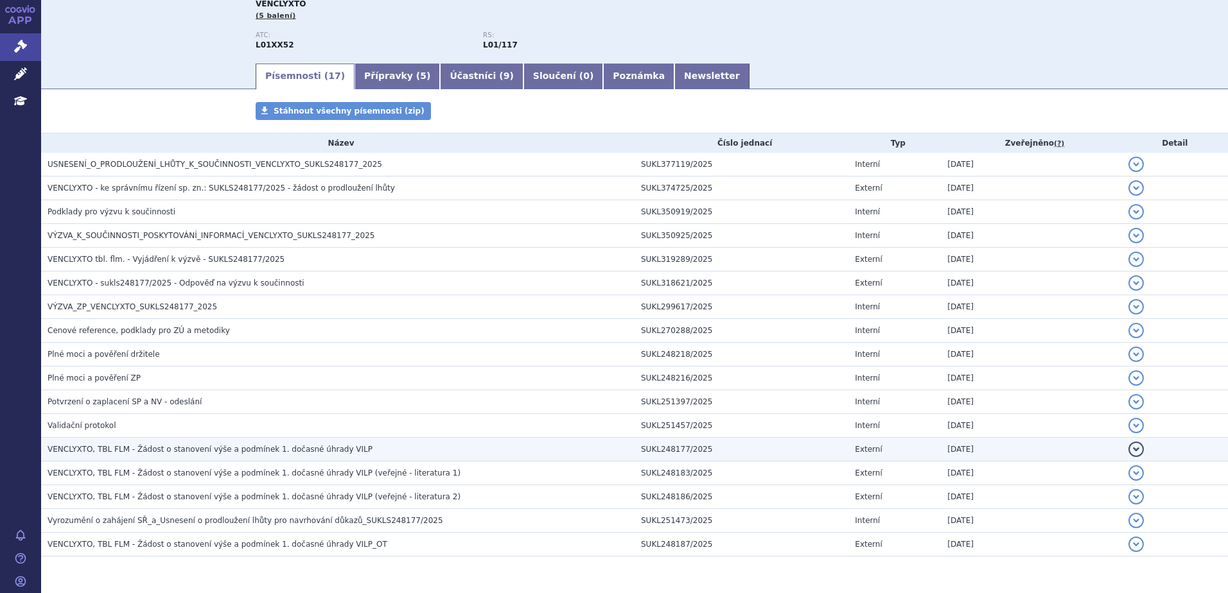 The image size is (1228, 593). I want to click on span: Stáhnout všechny písemnosti (zip), so click(349, 111).